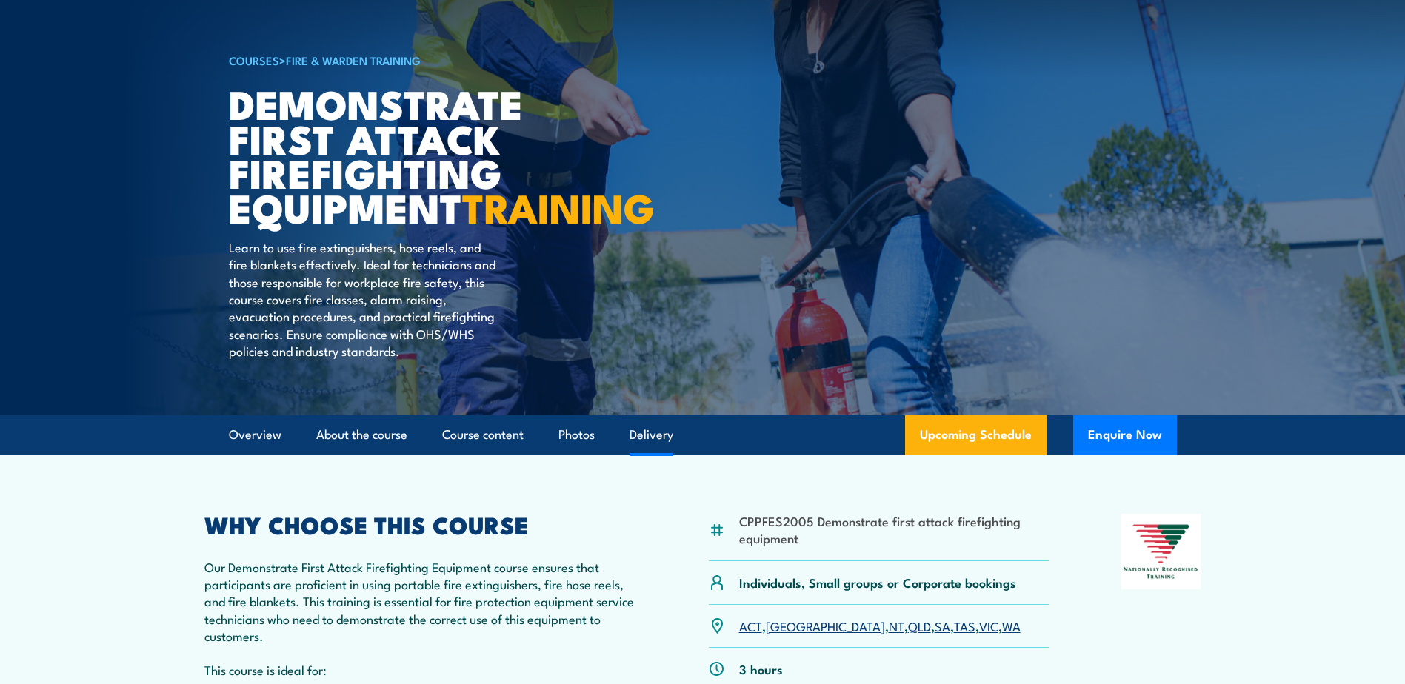 This screenshot has width=1405, height=684. I want to click on a: SA, so click(942, 626).